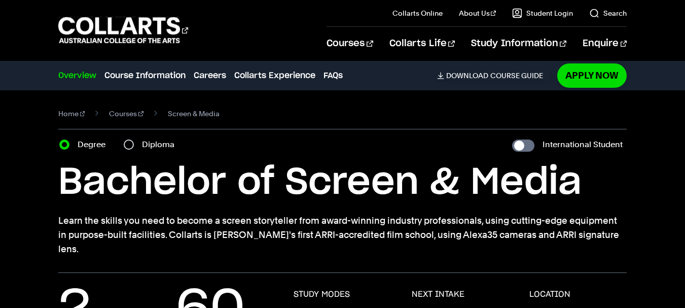  I want to click on label: Degree, so click(94, 145).